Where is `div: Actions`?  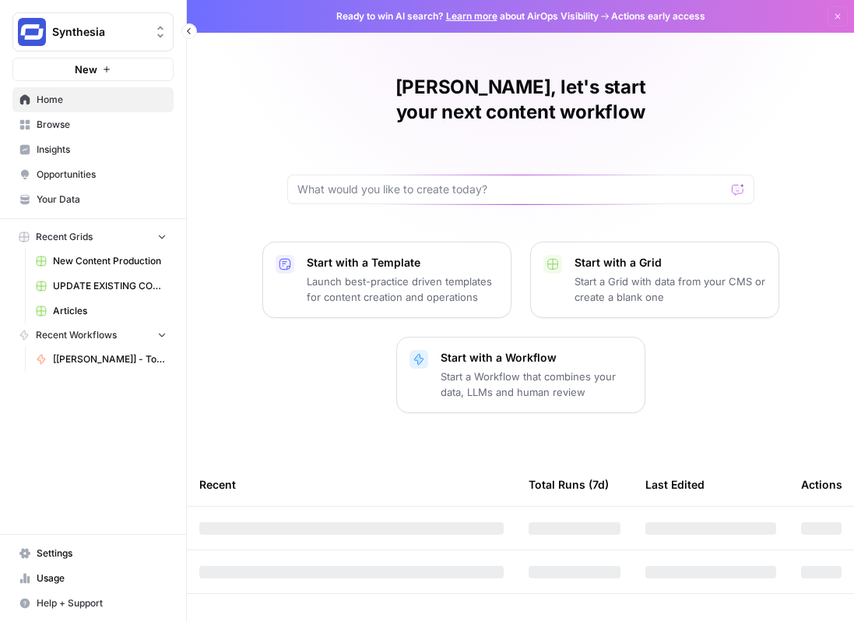
div: Actions is located at coordinates (822, 484).